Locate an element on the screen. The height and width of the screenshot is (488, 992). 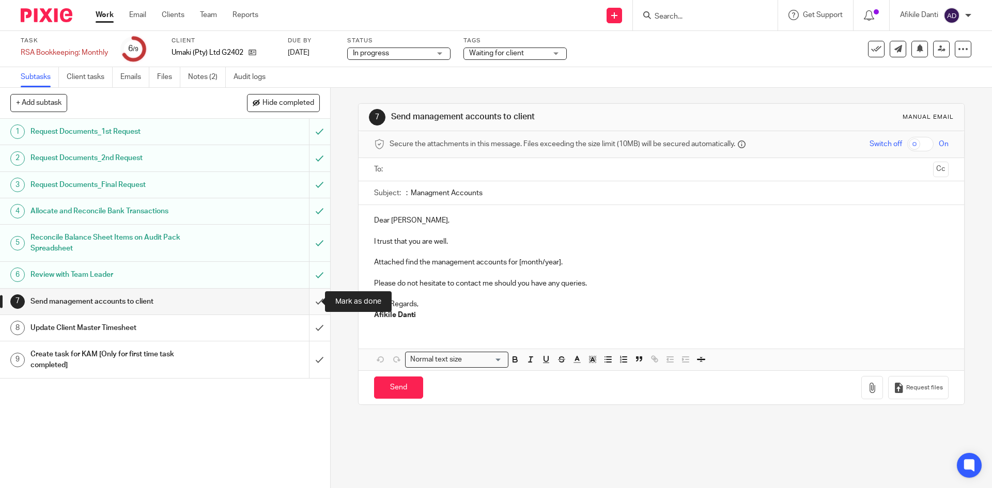
strong: Afikile Danti is located at coordinates (395, 315).